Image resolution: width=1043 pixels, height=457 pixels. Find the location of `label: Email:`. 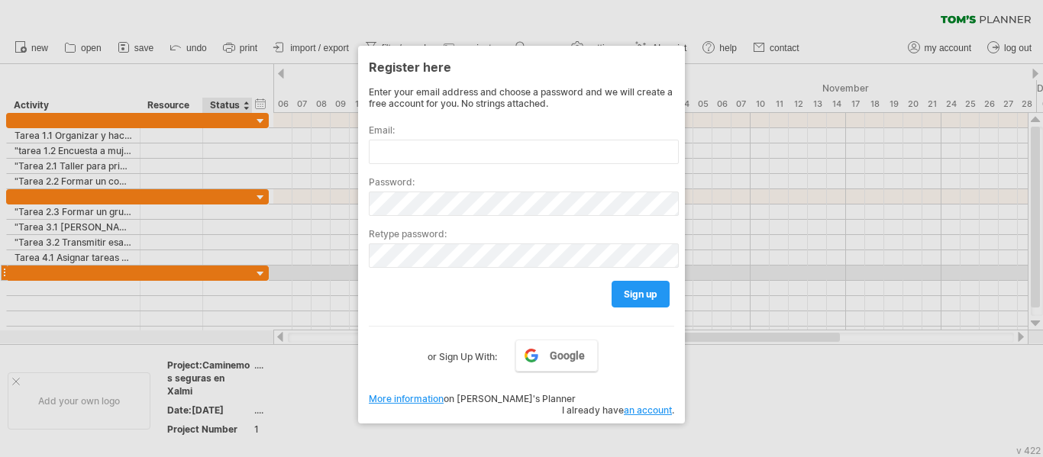

label: Email: is located at coordinates (522, 130).